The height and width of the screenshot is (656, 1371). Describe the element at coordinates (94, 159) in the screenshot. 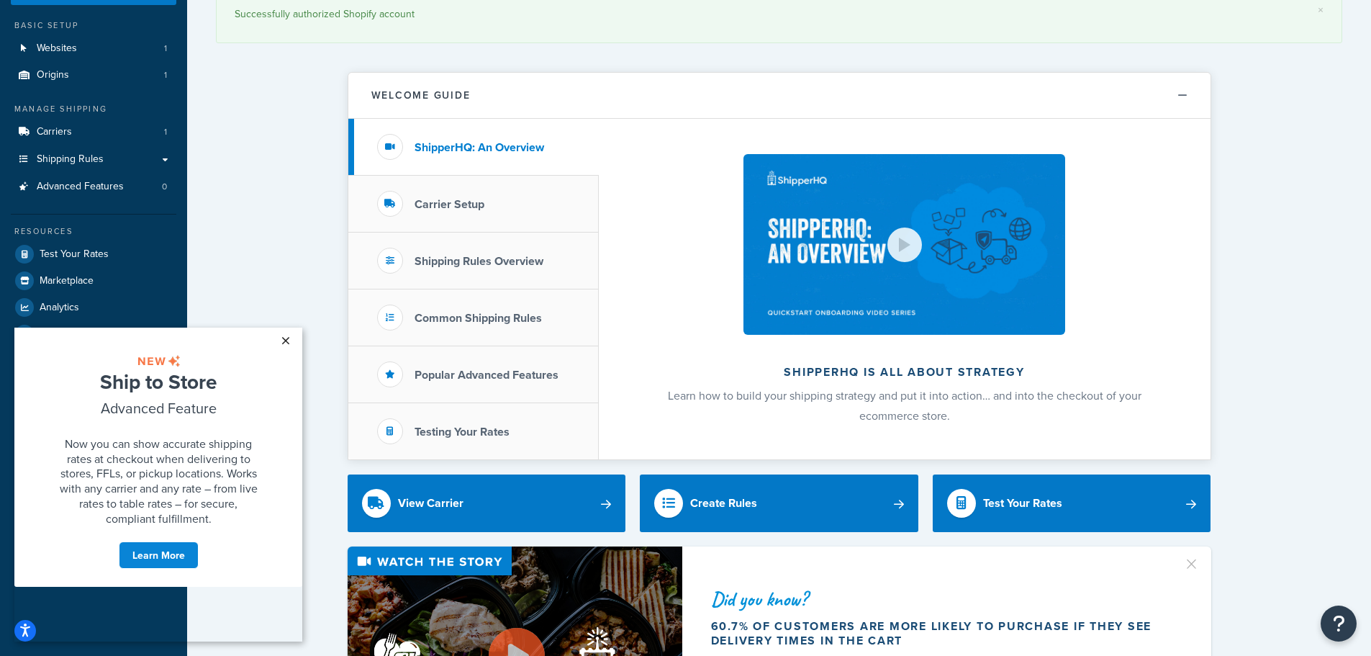

I see `a: Shipping Rules` at that location.